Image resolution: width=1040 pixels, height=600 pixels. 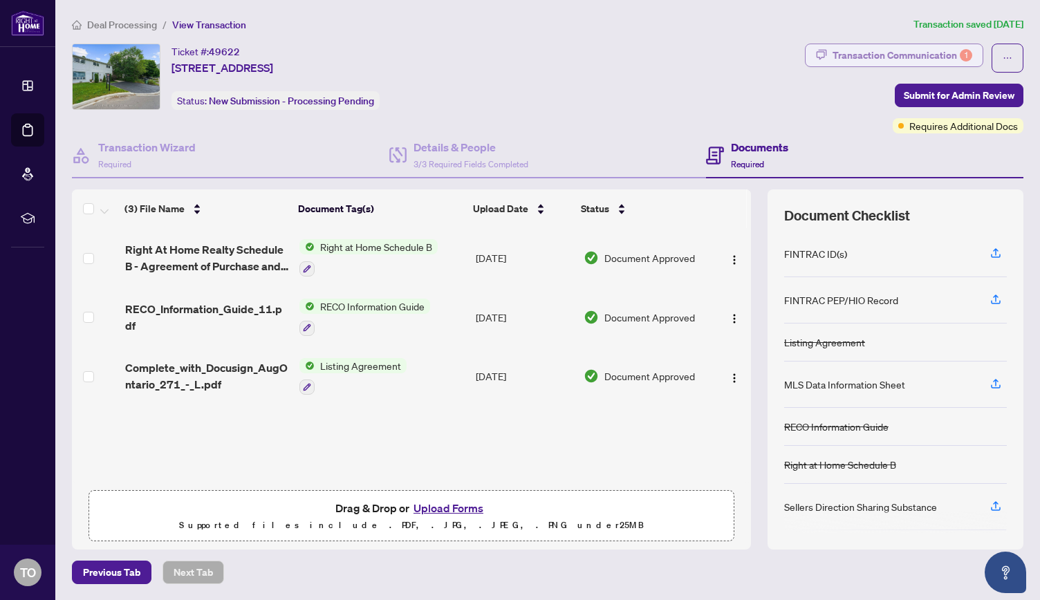 What do you see at coordinates (844, 384) in the screenshot?
I see `div: MLS Data Information Sheet` at bounding box center [844, 384].